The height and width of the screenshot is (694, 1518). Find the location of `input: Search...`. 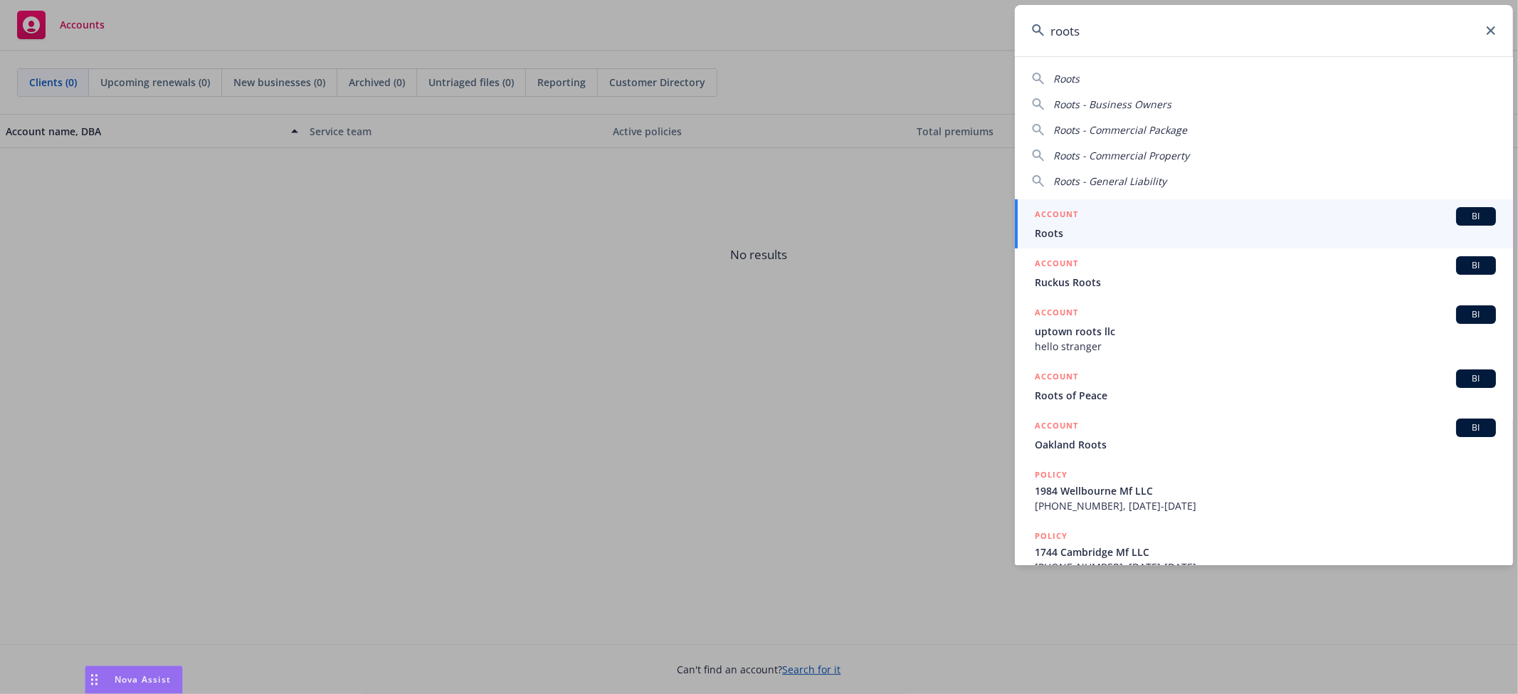

input: Search... is located at coordinates (1264, 31).